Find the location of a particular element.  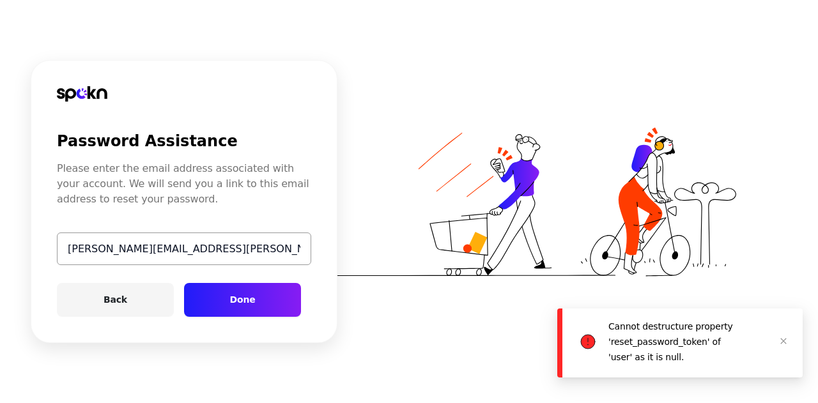

span: close is located at coordinates (783, 341).